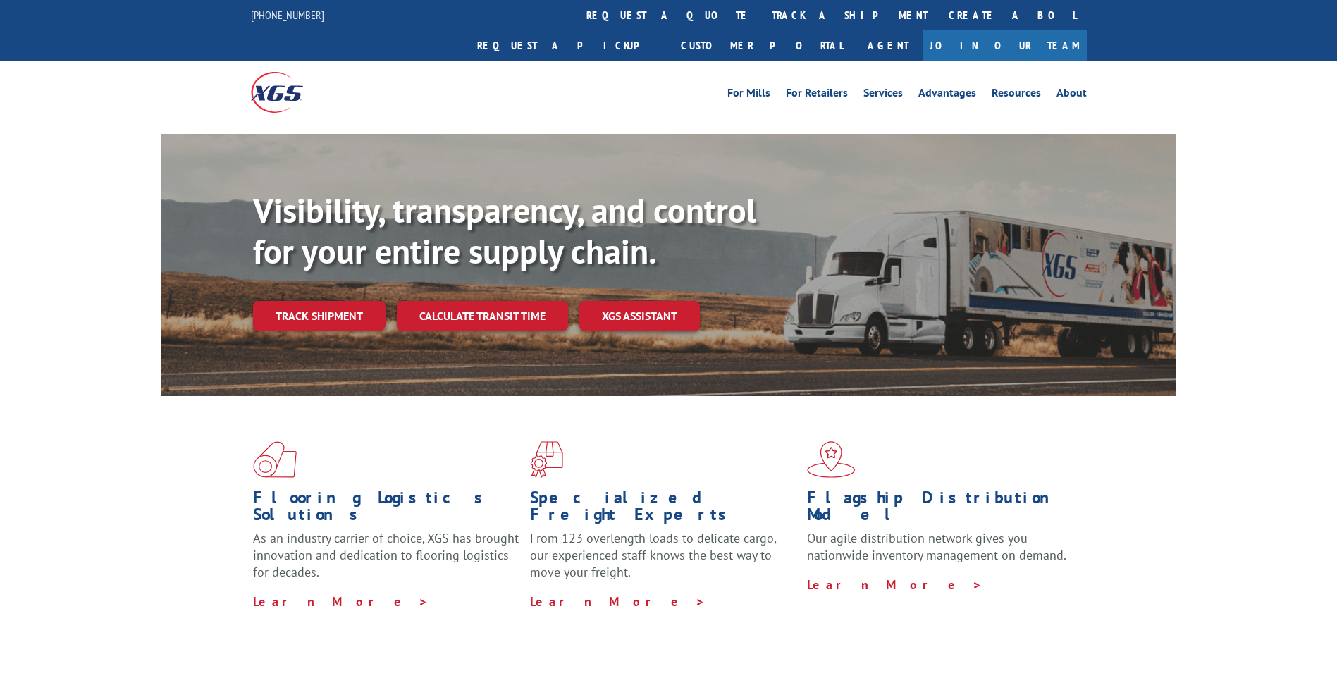 This screenshot has width=1337, height=678. I want to click on img: xgs-icon-total-supply-chain-intelligence-red, so click(275, 460).